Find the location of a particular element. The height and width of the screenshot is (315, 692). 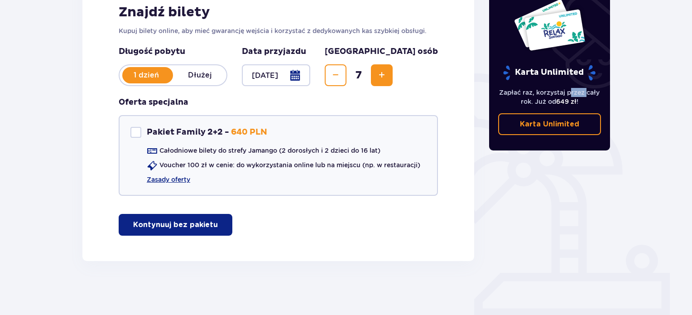

a: Zasady oferty is located at coordinates (168, 179).